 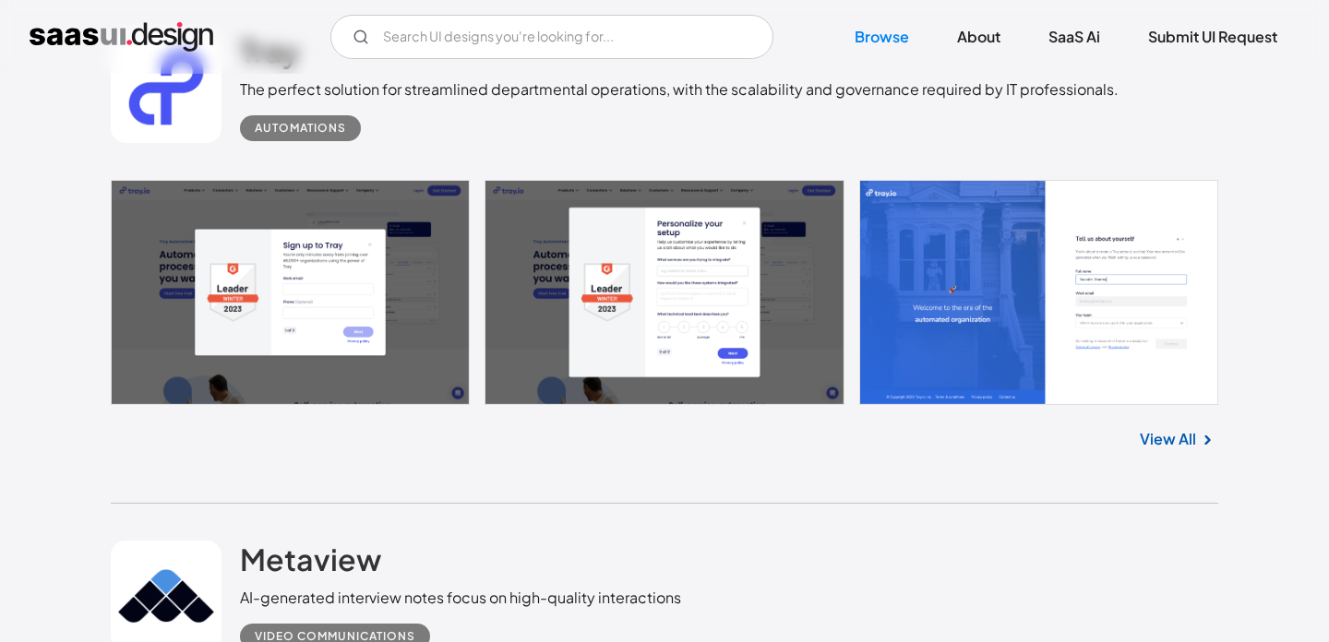 I want to click on a: SaaS Ai, so click(x=1074, y=37).